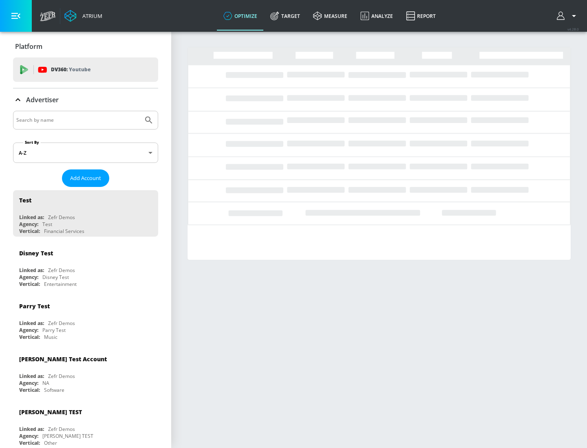  Describe the element at coordinates (240, 16) in the screenshot. I see `a: optimize` at that location.